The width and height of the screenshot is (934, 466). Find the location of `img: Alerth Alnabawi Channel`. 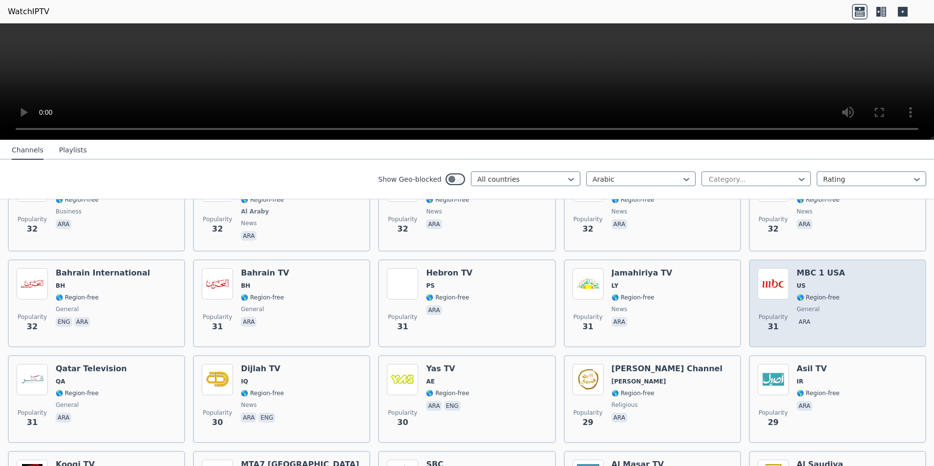

img: Alerth Alnabawi Channel is located at coordinates (588, 379).